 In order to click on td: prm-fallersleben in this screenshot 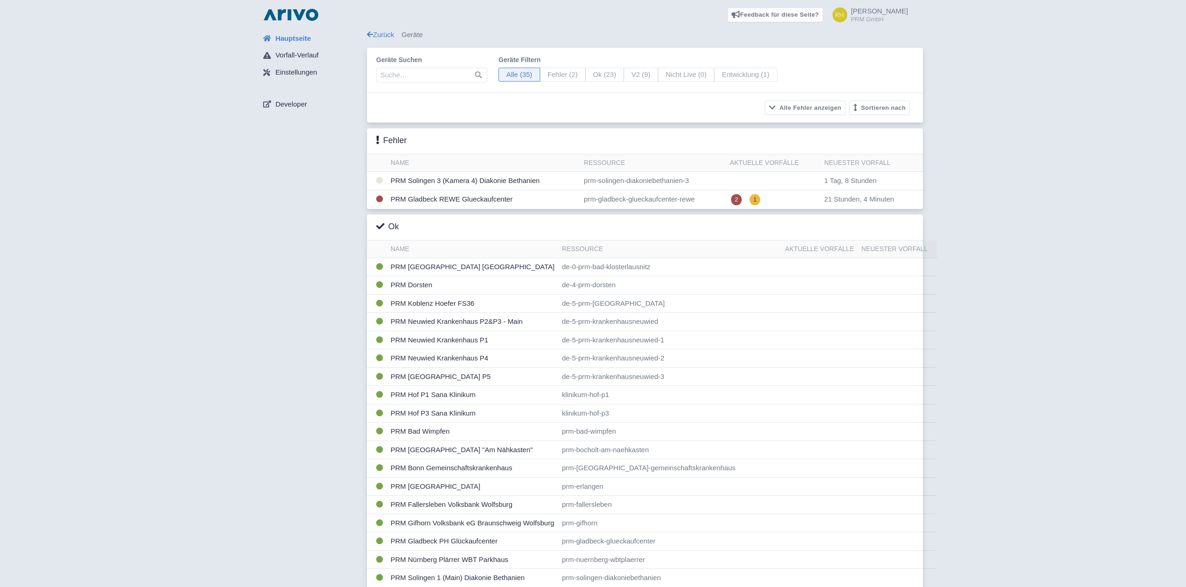, I will do `click(670, 505)`.